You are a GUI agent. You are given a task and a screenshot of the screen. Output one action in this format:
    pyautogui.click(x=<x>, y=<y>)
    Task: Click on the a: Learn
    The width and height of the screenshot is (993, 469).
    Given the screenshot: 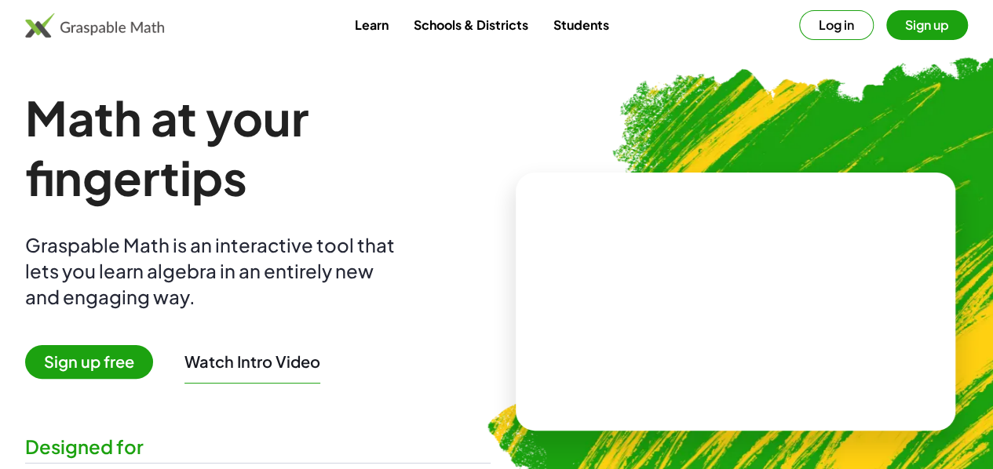 What is the action you would take?
    pyautogui.click(x=370, y=24)
    